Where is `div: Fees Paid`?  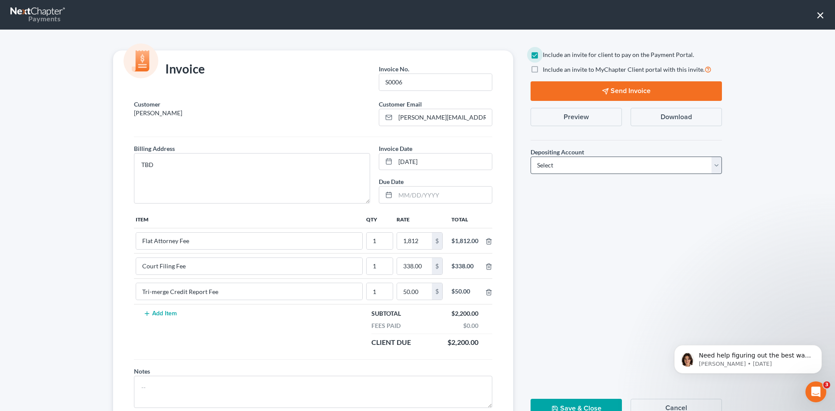 div: Fees Paid is located at coordinates (386, 326).